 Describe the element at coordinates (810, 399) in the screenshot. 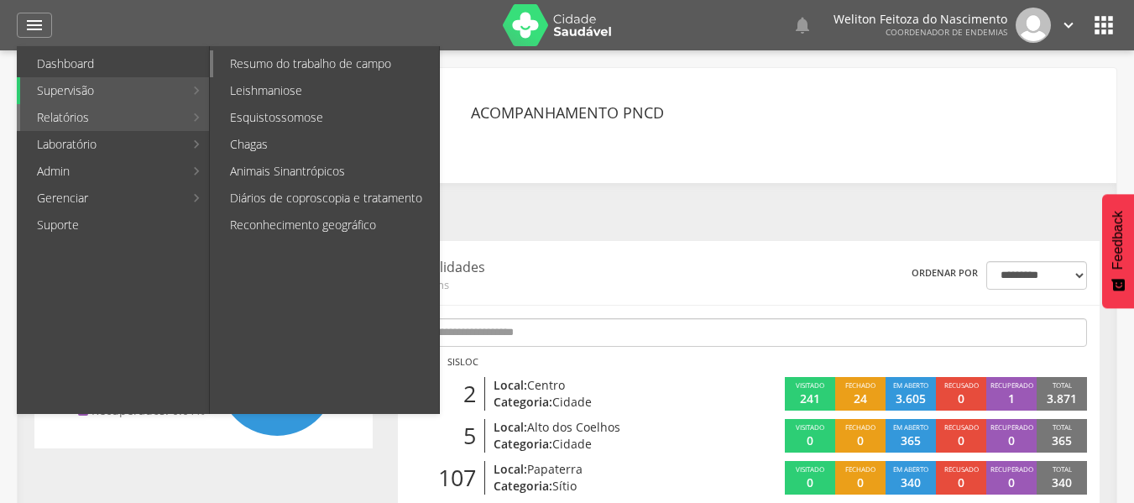

I see `p: 241` at that location.